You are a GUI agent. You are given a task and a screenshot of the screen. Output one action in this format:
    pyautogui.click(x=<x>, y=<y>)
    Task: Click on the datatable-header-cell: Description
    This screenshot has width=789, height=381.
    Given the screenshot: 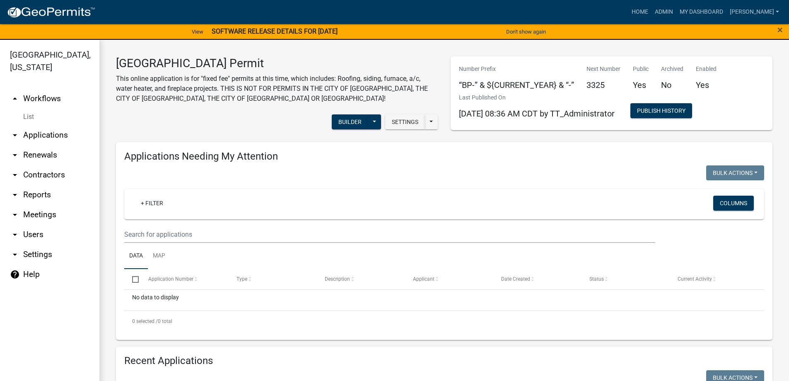 What is the action you would take?
    pyautogui.click(x=361, y=279)
    